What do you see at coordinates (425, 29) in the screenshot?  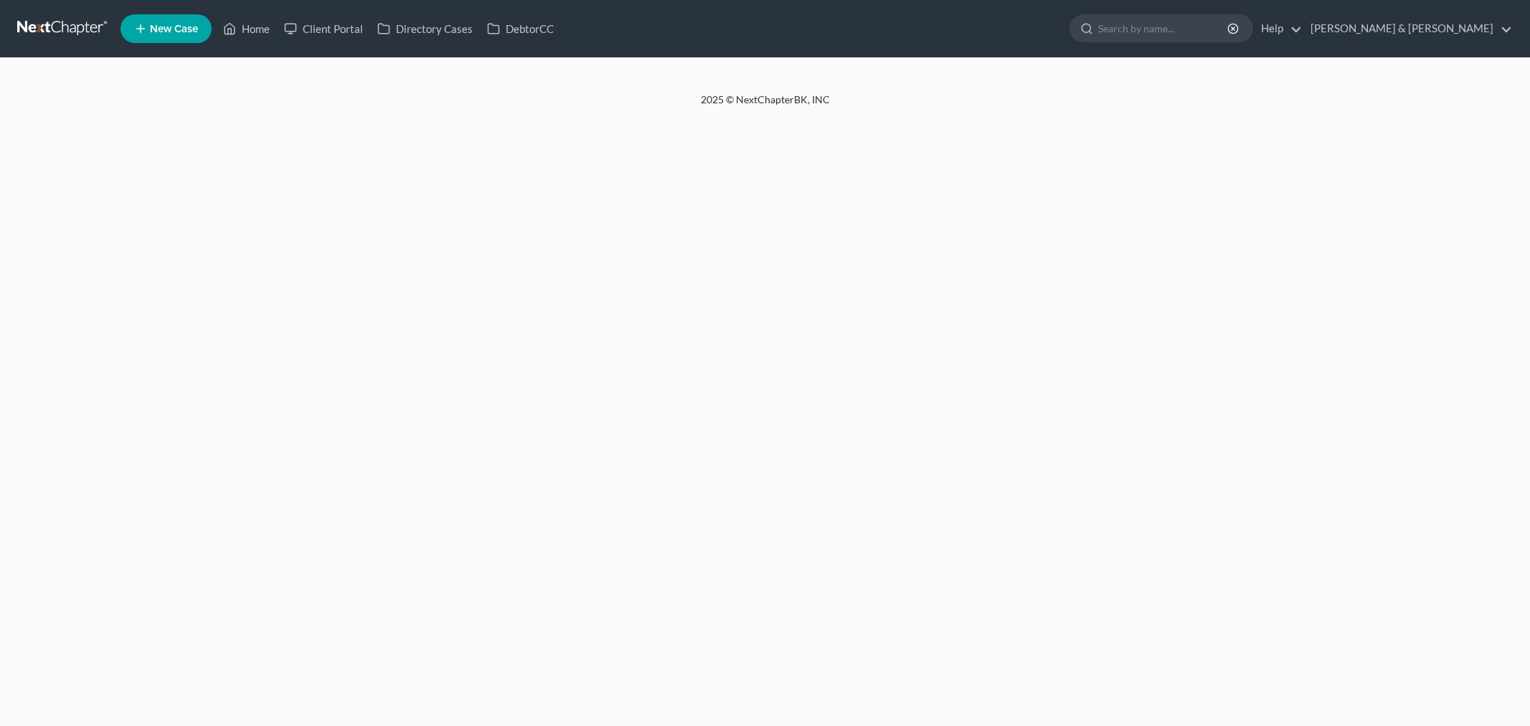 I see `a: Directory Cases` at bounding box center [425, 29].